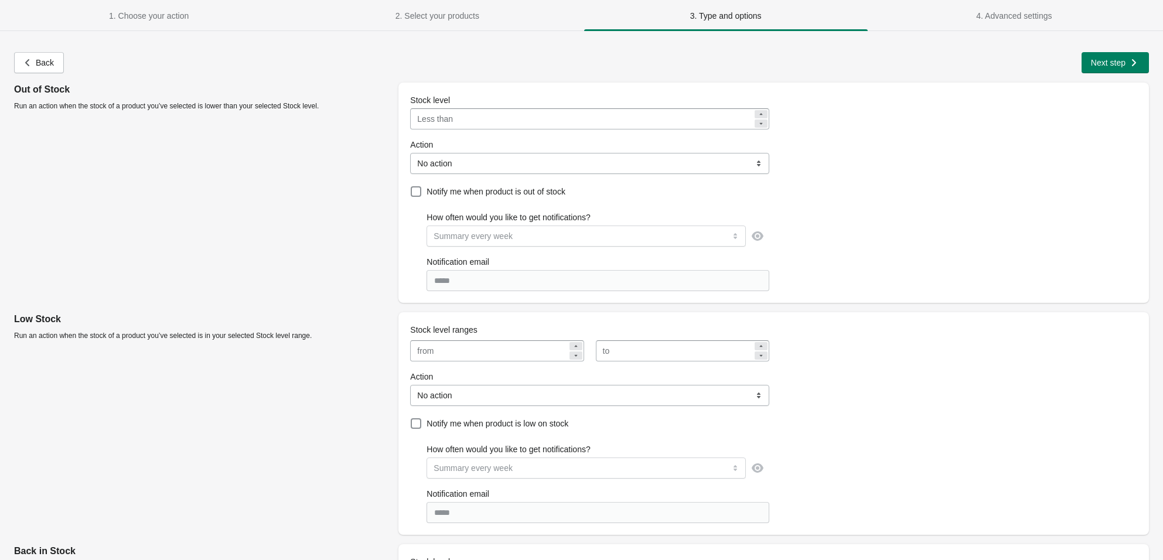  What do you see at coordinates (202, 319) in the screenshot?
I see `p: Low Stock` at bounding box center [202, 319].